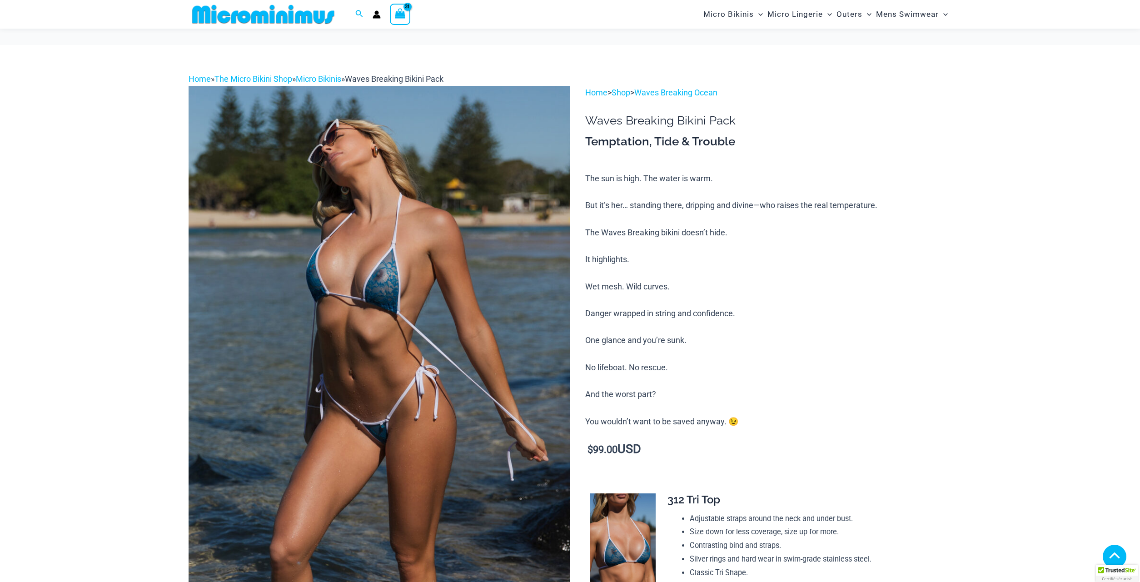  What do you see at coordinates (360, 14) in the screenshot?
I see `a: Search icon link` at bounding box center [360, 14].